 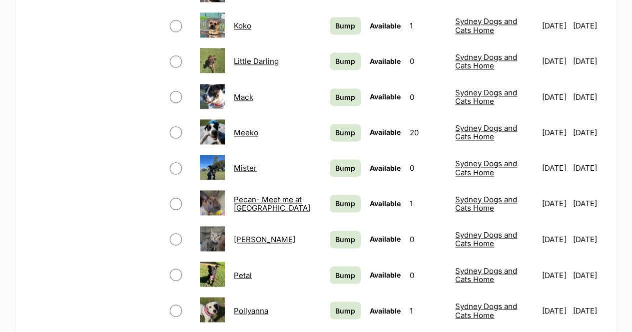 I want to click on a: Mack, so click(x=243, y=97).